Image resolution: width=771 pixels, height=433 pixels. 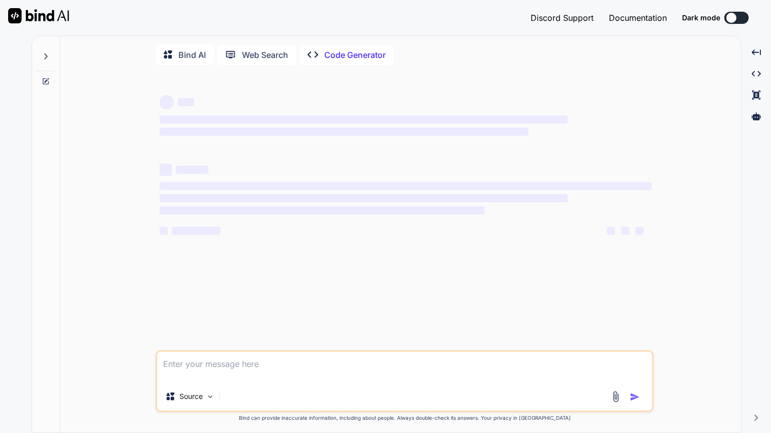 What do you see at coordinates (210, 396) in the screenshot?
I see `img: Pick Models` at bounding box center [210, 396].